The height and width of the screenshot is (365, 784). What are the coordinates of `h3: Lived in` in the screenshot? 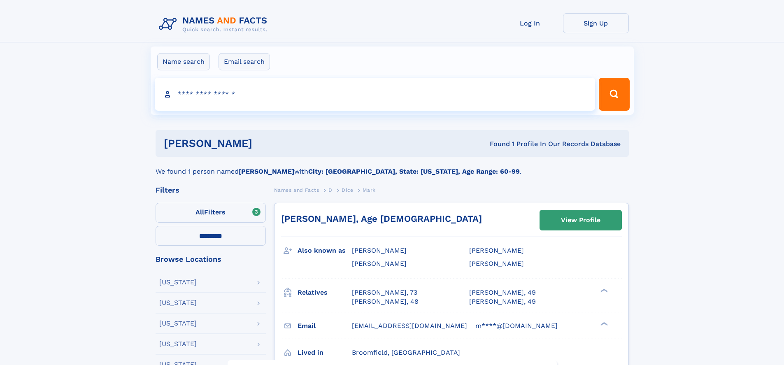 It's located at (325, 353).